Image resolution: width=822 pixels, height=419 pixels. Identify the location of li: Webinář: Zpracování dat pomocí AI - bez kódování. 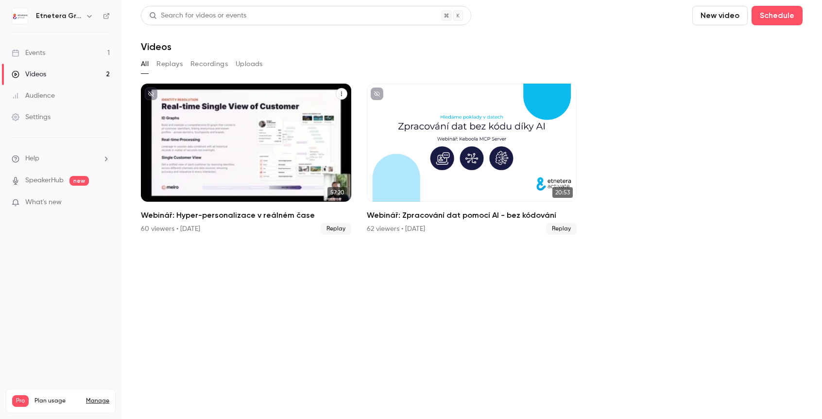
(472, 159).